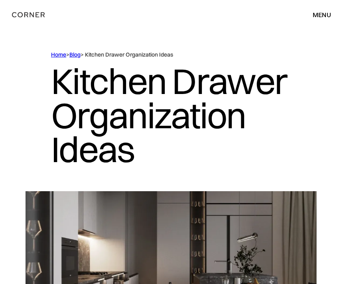 This screenshot has width=343, height=284. I want to click on h1: Kitchen Drawer Organization Ideas, so click(172, 115).